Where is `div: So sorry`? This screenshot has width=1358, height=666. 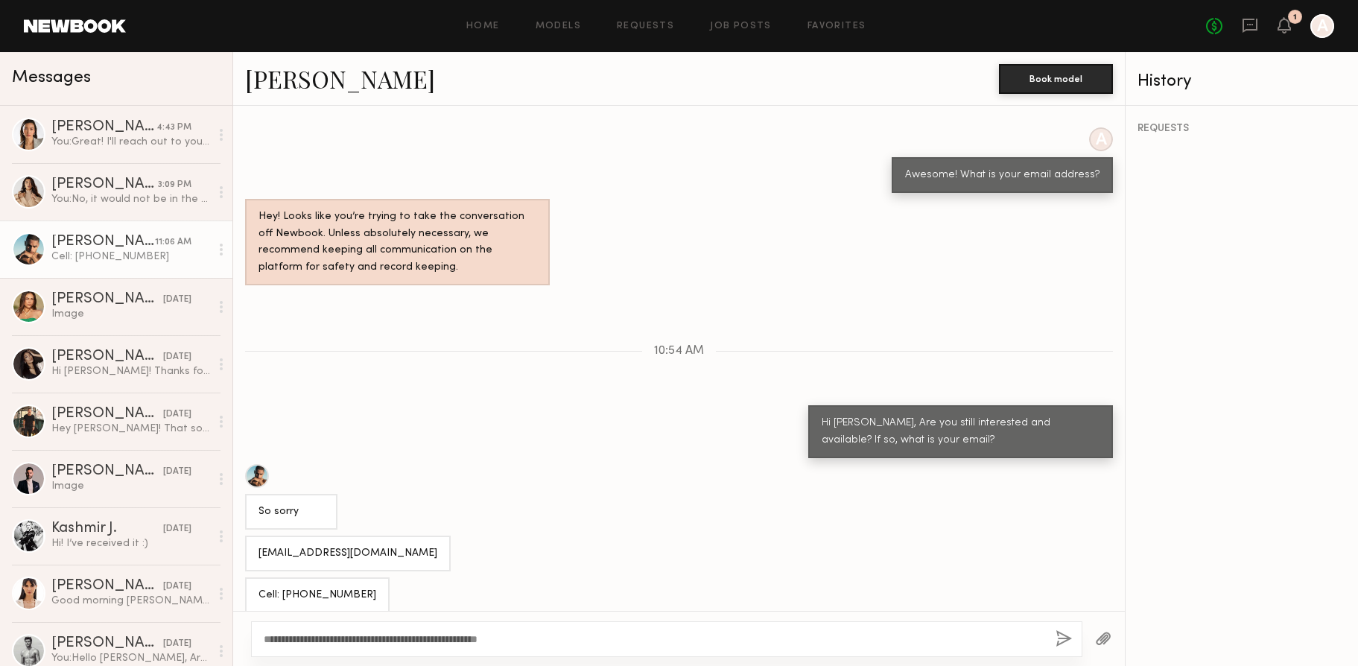 div: So sorry is located at coordinates (291, 512).